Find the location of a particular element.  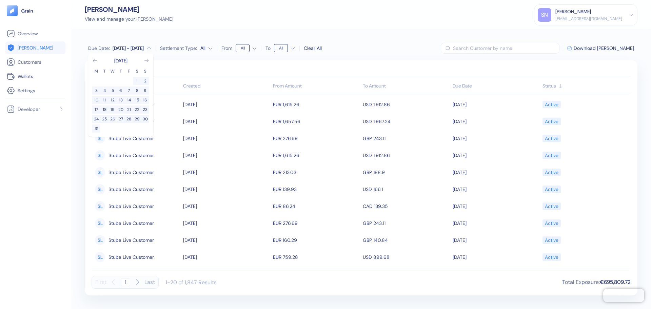

button: 10 is located at coordinates (96, 100).